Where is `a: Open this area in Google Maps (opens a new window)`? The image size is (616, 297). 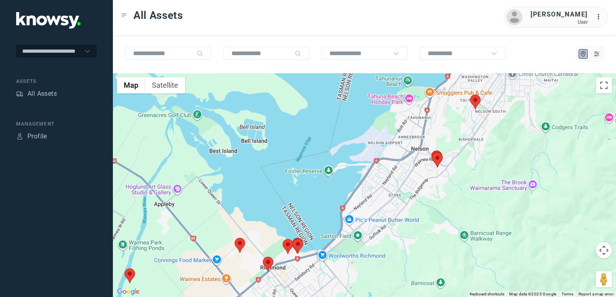 a: Open this area in Google Maps (opens a new window) is located at coordinates (128, 292).